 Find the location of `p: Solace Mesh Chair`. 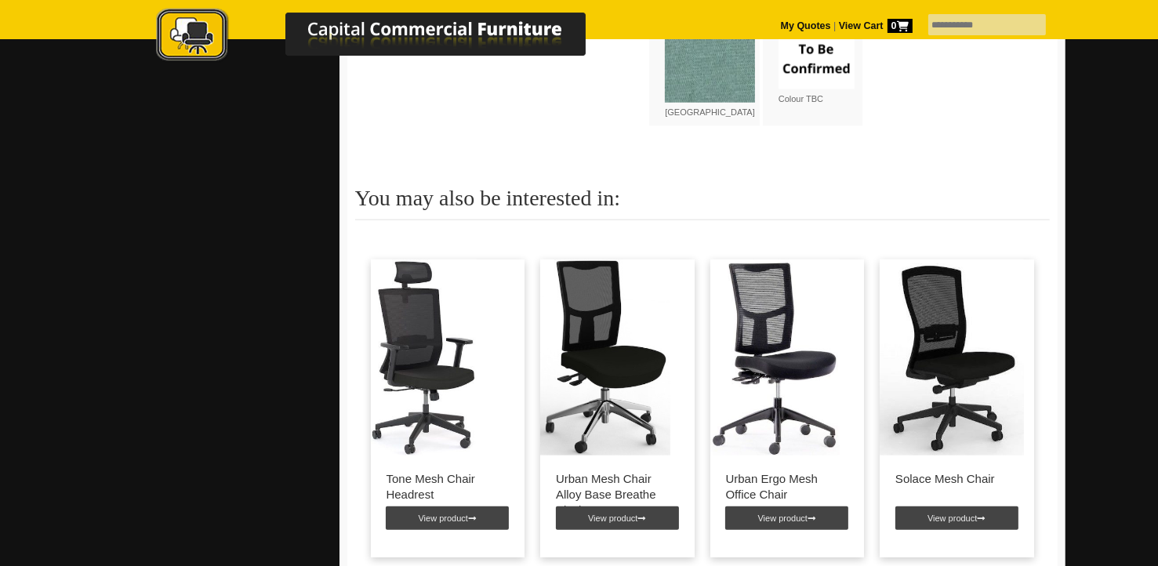

p: Solace Mesh Chair is located at coordinates (957, 479).